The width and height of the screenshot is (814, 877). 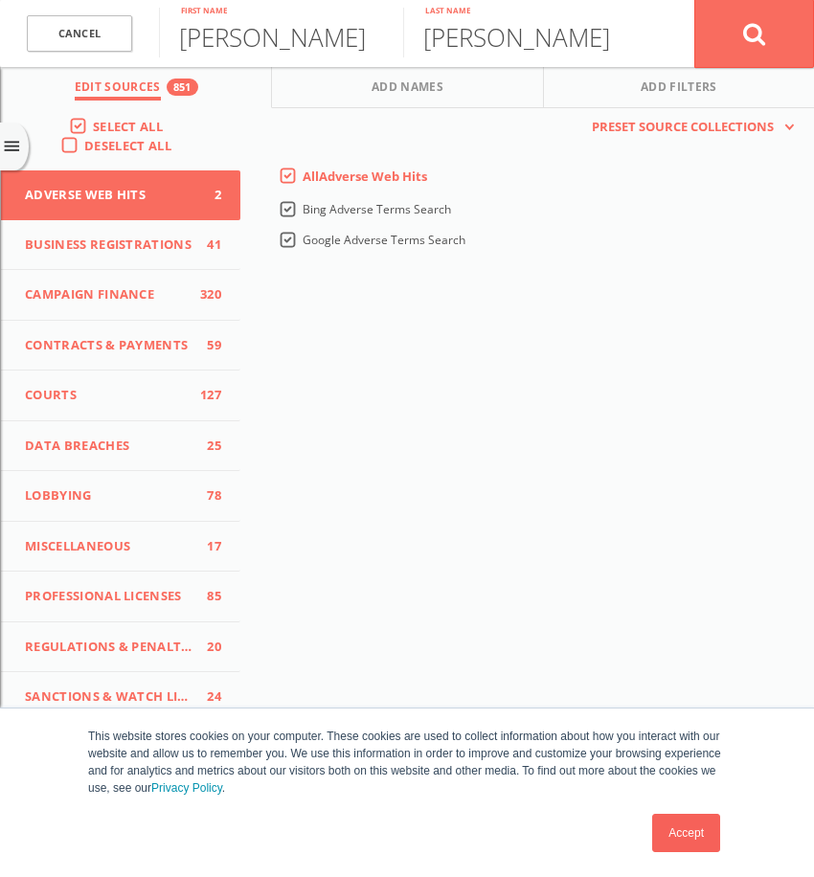 I want to click on span: Data Breaches, so click(x=108, y=446).